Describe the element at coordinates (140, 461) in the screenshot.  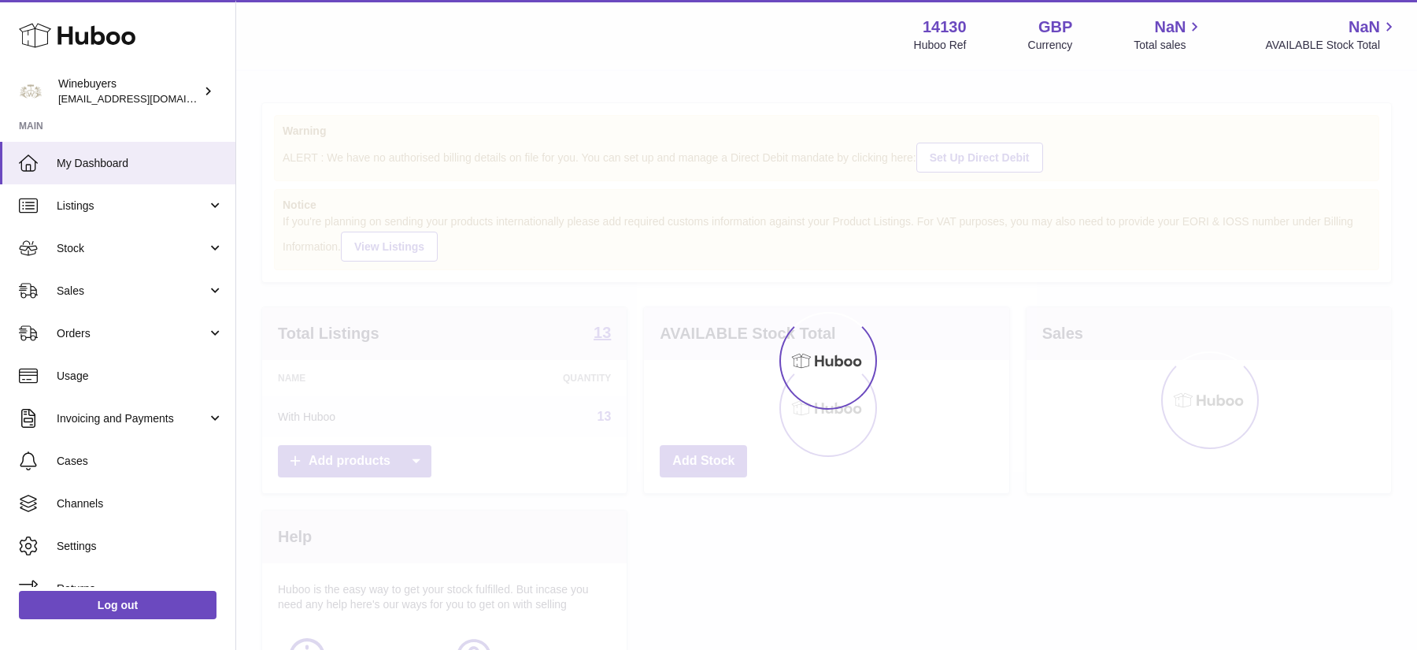
I see `span: Cases` at that location.